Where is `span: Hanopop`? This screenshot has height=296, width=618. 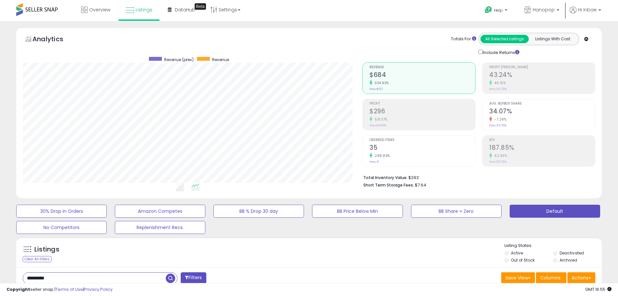 span: Hanopop is located at coordinates (544, 10).